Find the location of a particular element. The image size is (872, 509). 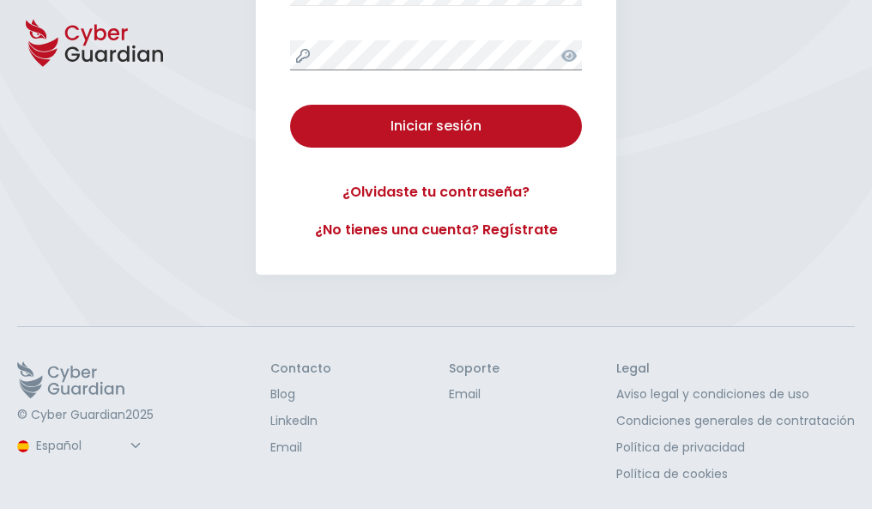

p: © Cyber Guardian 2025 is located at coordinates (85, 415).